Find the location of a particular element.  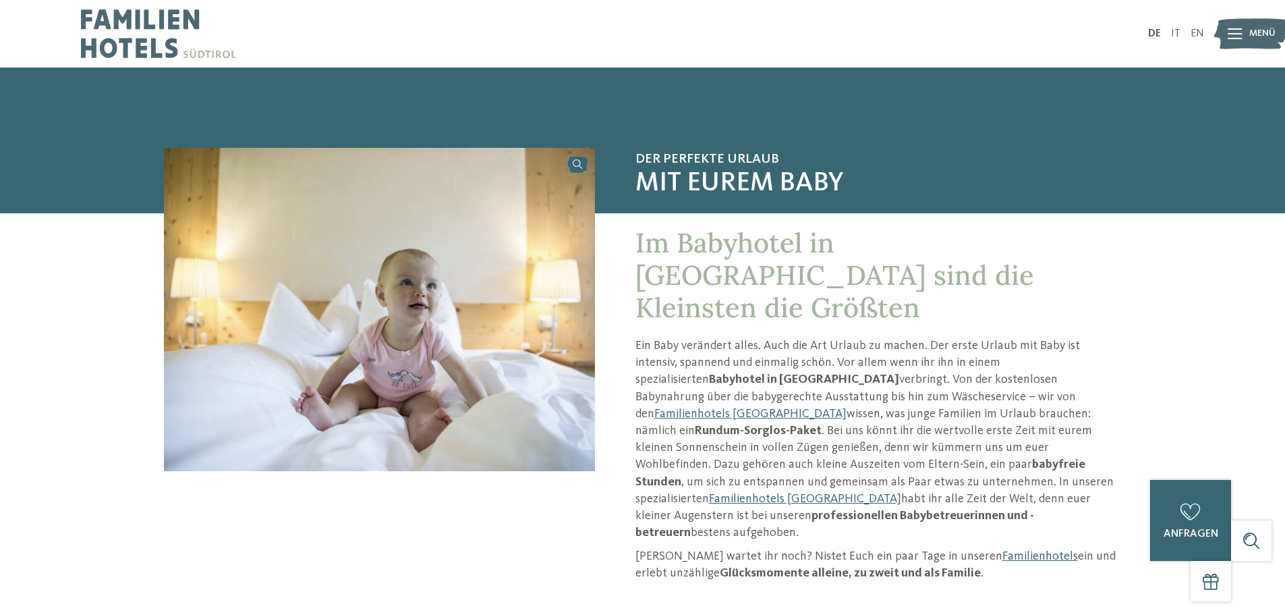

strong: Glücksmomente alleine, zu zweit und als Familie is located at coordinates (850, 573).